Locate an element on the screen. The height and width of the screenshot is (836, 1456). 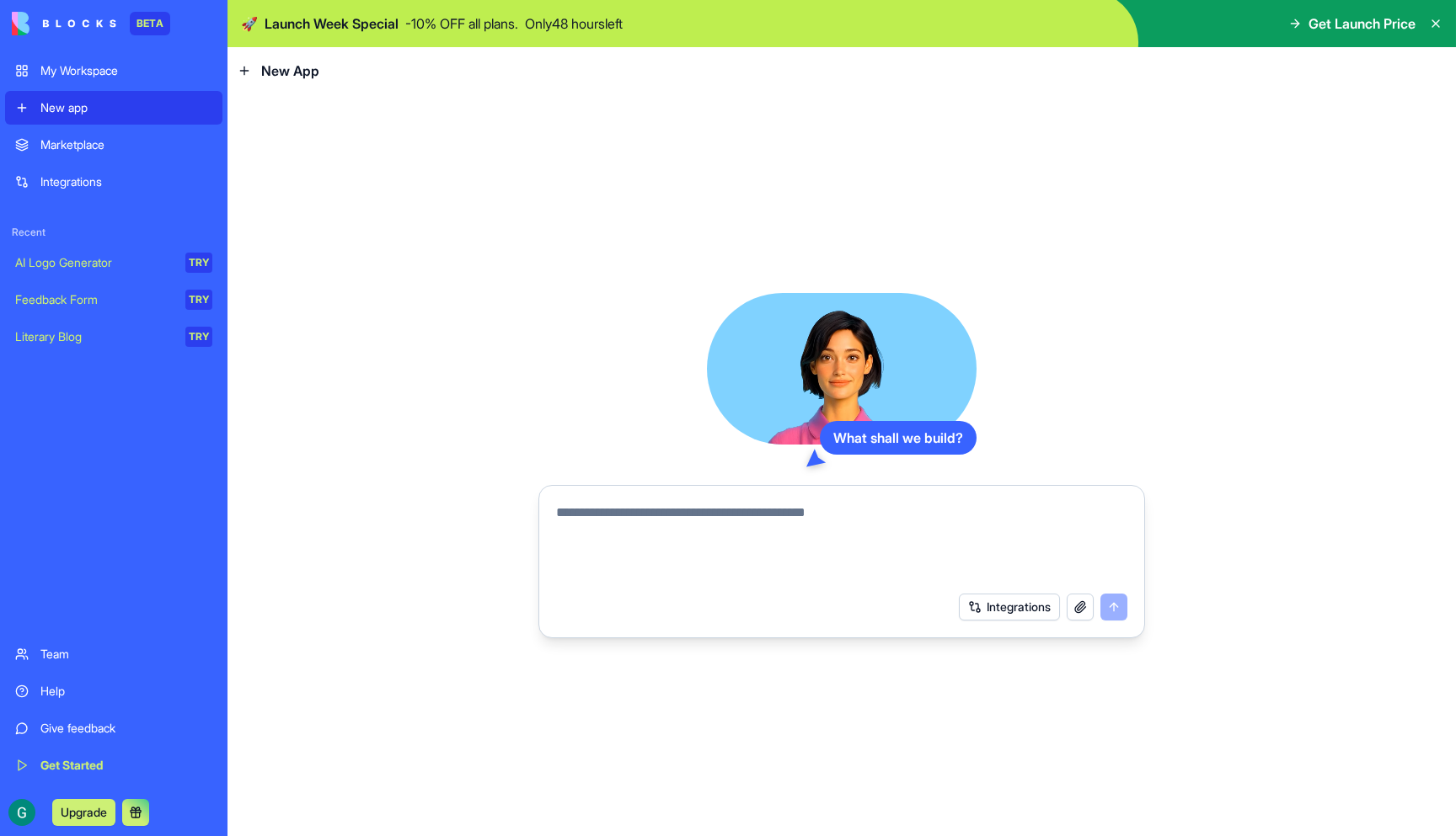
a: Literary BlogTRY is located at coordinates (113, 337).